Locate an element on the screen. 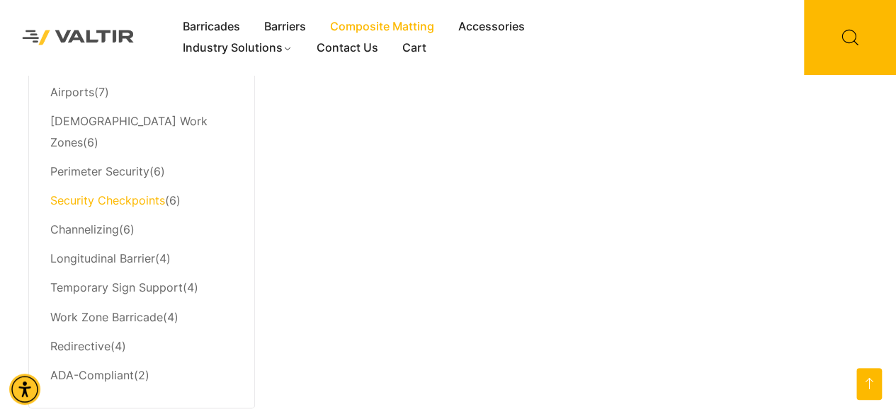  a: Perimeter Security is located at coordinates (100, 171).